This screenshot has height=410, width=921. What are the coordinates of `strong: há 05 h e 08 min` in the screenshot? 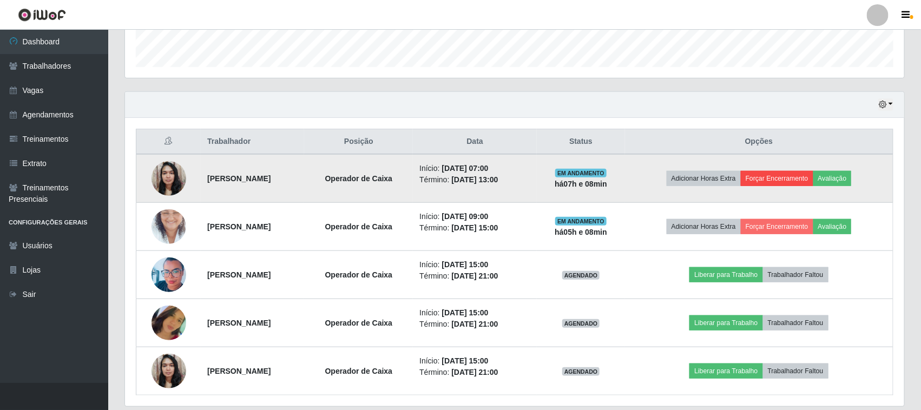 It's located at (581, 232).